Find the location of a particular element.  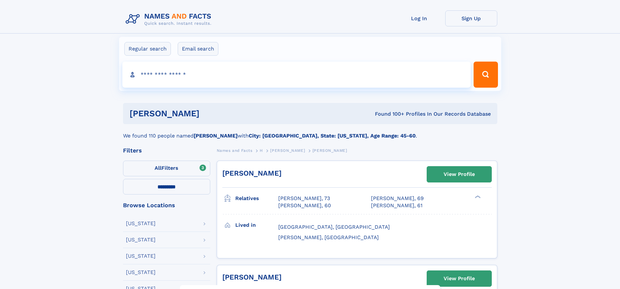

label: Email search is located at coordinates (198, 49).